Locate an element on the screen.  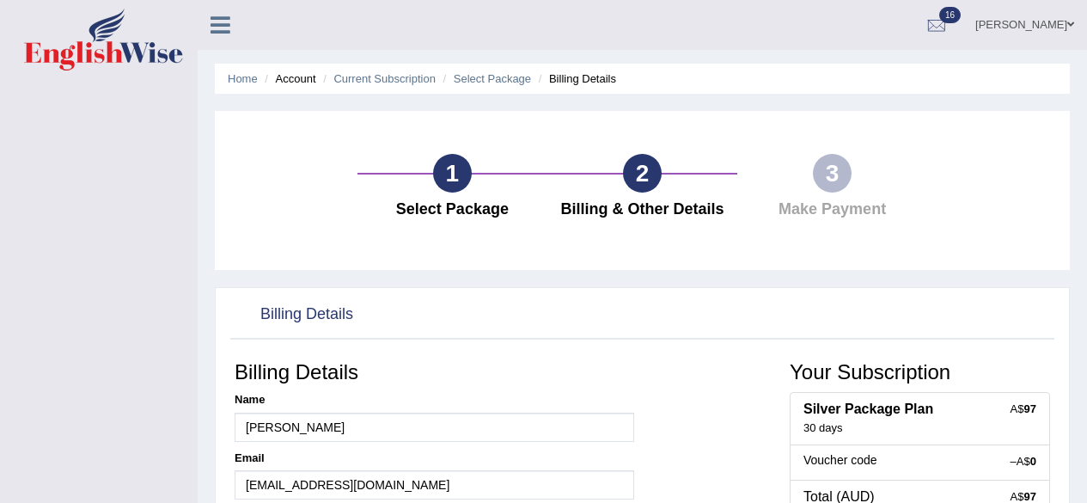
h3: Your Subscription is located at coordinates (919, 372).